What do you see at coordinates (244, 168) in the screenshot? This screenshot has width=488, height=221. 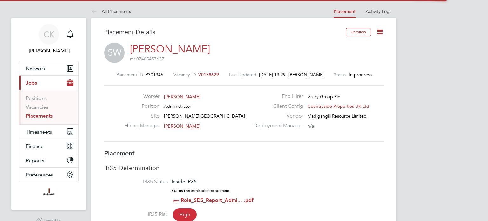 I see `h3: IR35 Determination` at bounding box center [244, 168].